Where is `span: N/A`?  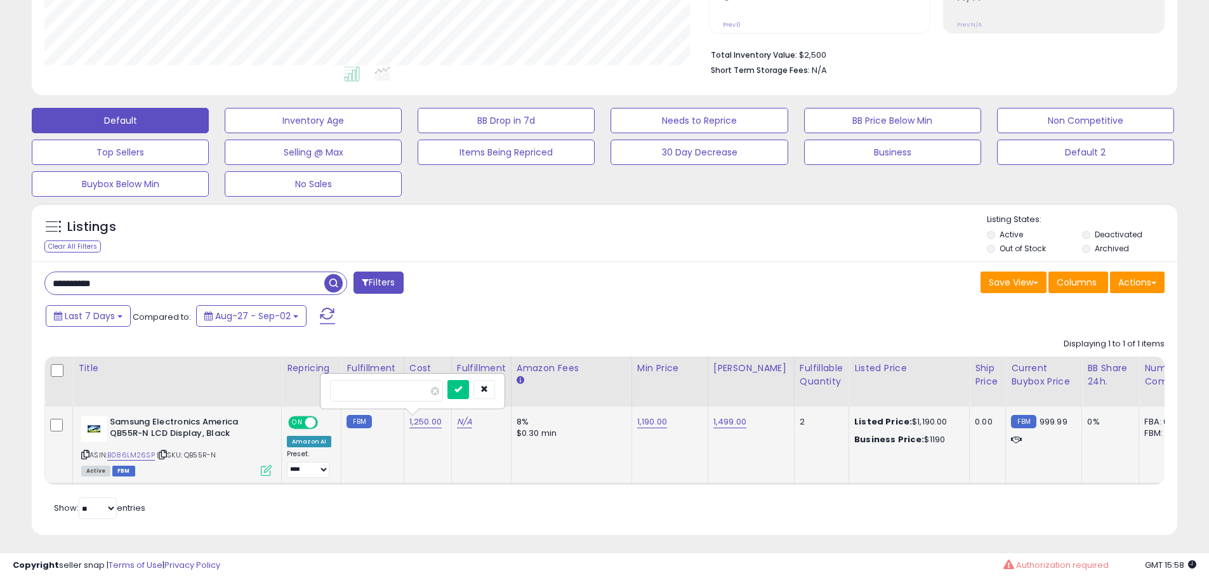 span: N/A is located at coordinates (819, 70).